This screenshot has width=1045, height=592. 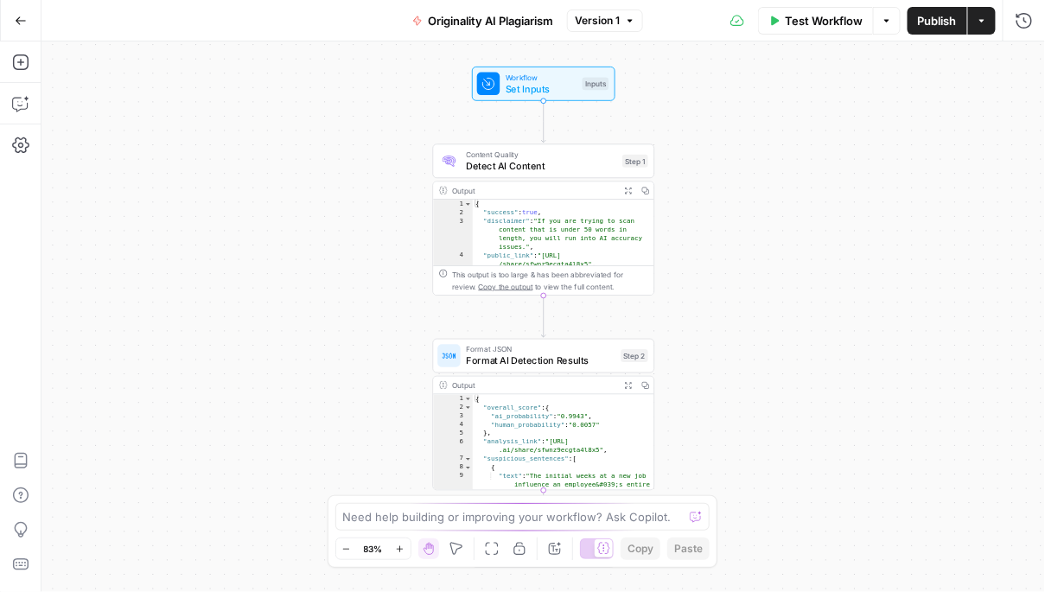 What do you see at coordinates (453, 468) in the screenshot?
I see `div: 8` at bounding box center [453, 468].